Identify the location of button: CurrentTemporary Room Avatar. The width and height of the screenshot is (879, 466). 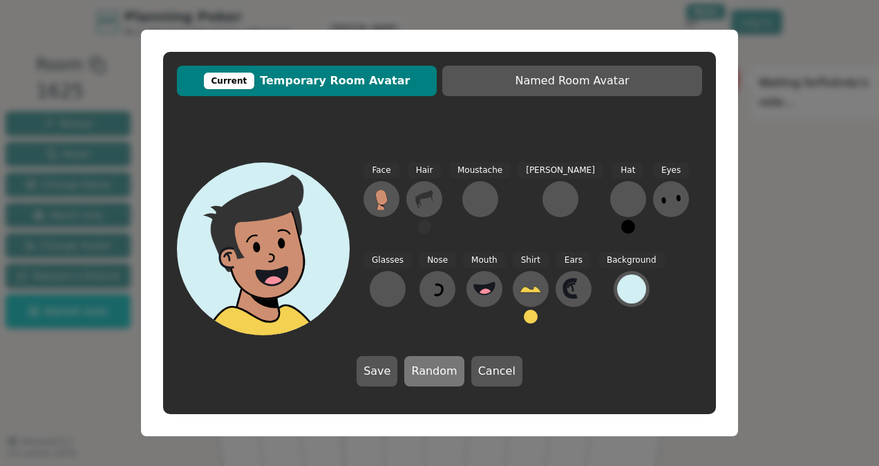
(307, 81).